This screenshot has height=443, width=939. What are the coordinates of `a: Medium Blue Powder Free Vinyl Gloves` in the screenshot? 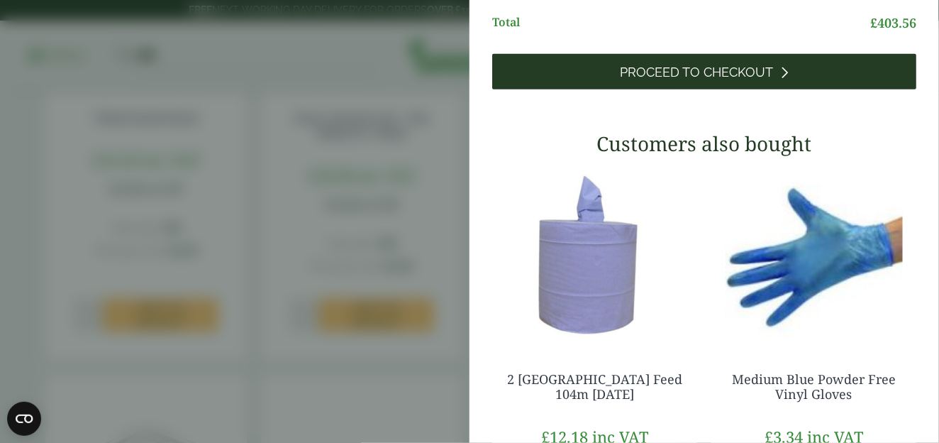 It's located at (814, 387).